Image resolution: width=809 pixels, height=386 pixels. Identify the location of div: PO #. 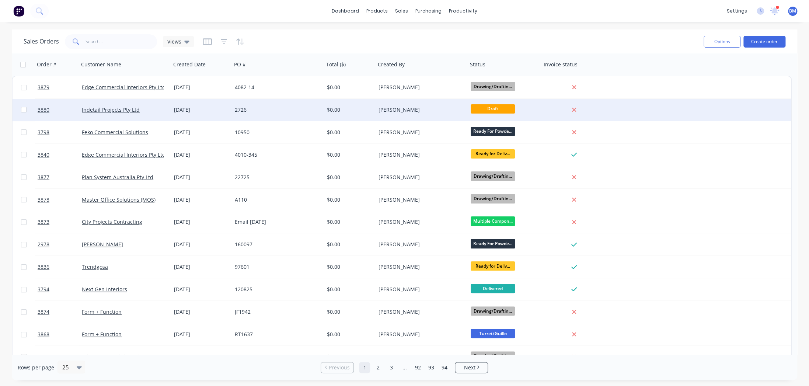
(240, 65).